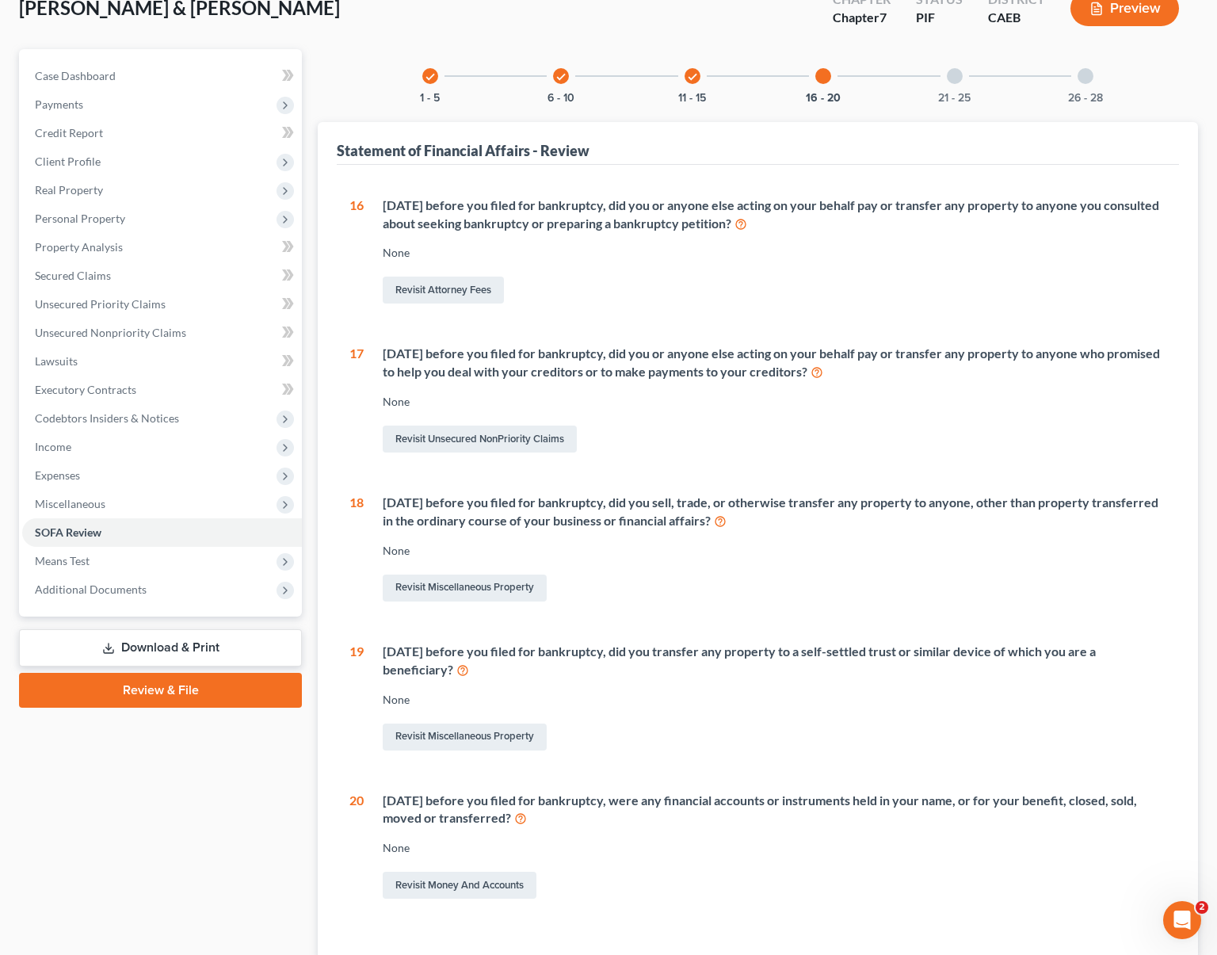 This screenshot has width=1217, height=955. Describe the element at coordinates (443, 290) in the screenshot. I see `a: Revisit Attorney Fees` at that location.